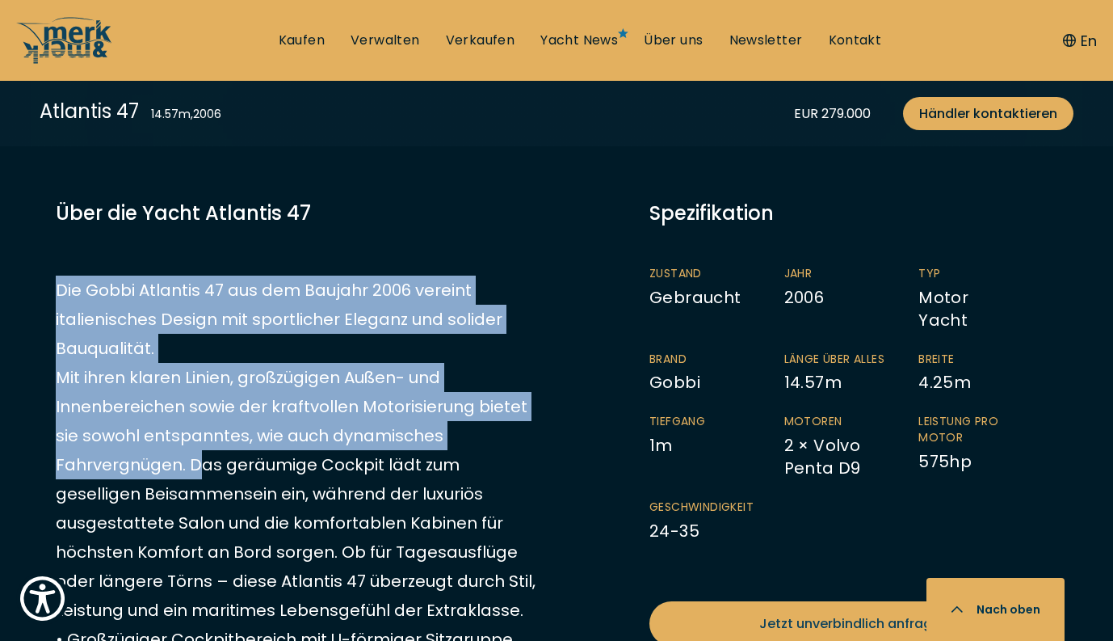 This screenshot has height=641, width=1113. I want to click on a: Verkaufen, so click(481, 40).